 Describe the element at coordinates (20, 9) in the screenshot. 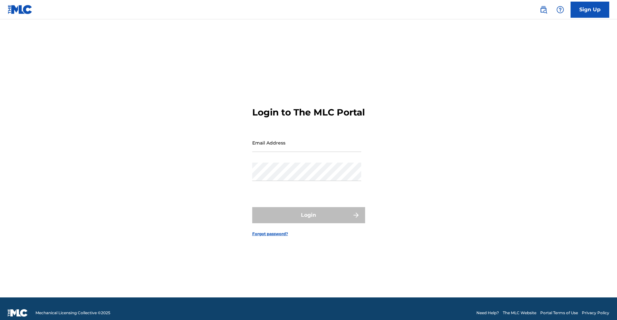

I see `img: MLC Logo` at that location.